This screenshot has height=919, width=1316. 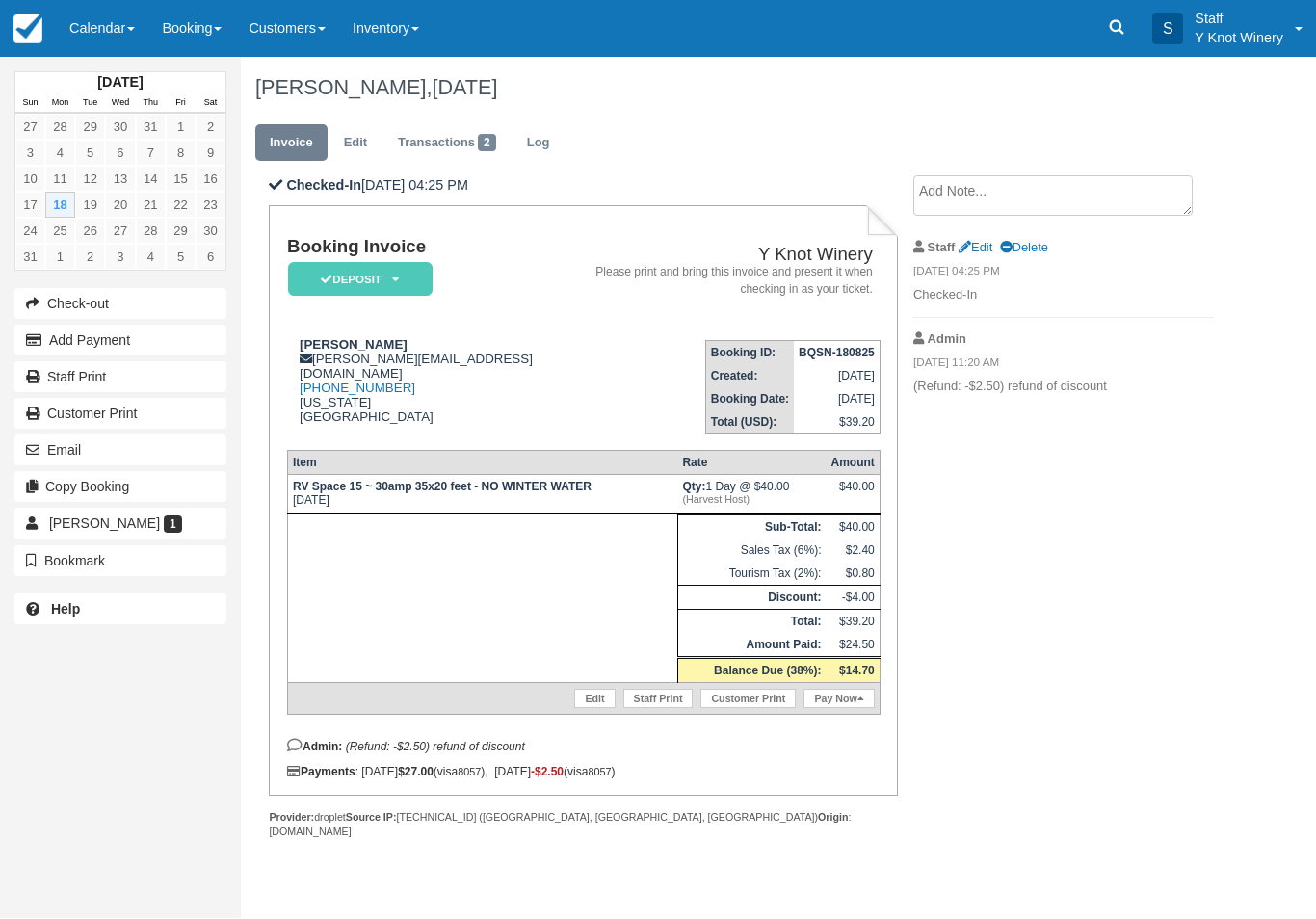 What do you see at coordinates (853, 574) in the screenshot?
I see `td: $0.80` at bounding box center [853, 574].